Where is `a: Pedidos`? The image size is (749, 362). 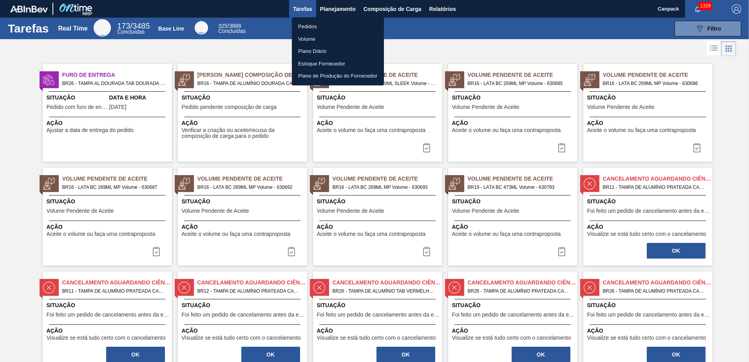 a: Pedidos is located at coordinates (337, 27).